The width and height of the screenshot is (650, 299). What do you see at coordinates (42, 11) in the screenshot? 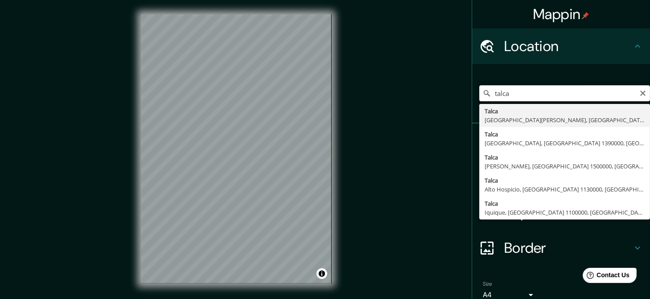
I see `span: Contact Us` at bounding box center [42, 11].